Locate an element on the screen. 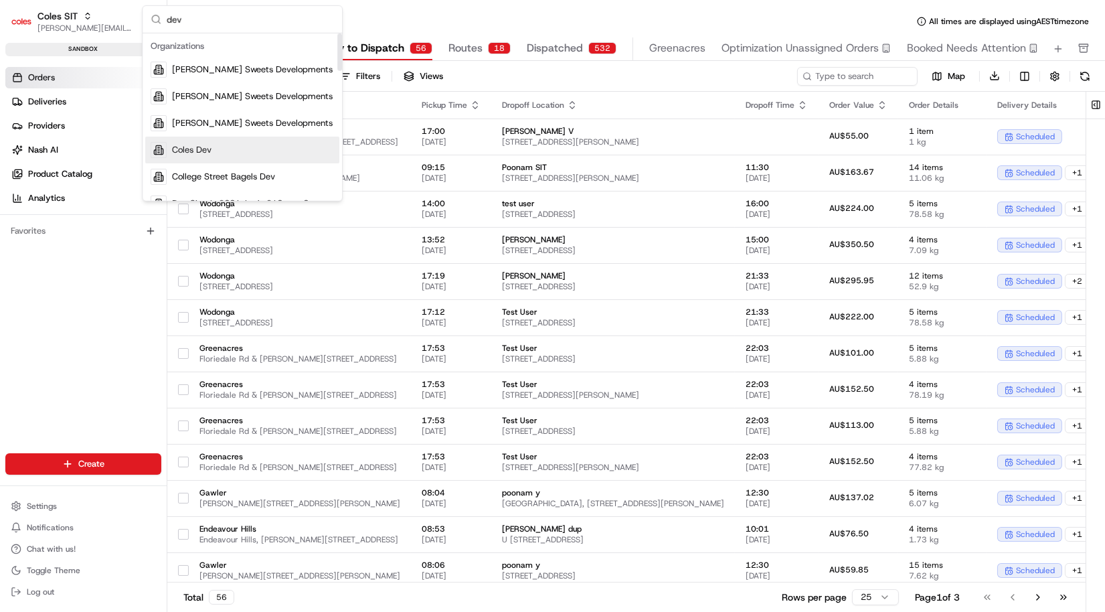 The height and width of the screenshot is (612, 1105). a: Deliveries is located at coordinates (86, 102).